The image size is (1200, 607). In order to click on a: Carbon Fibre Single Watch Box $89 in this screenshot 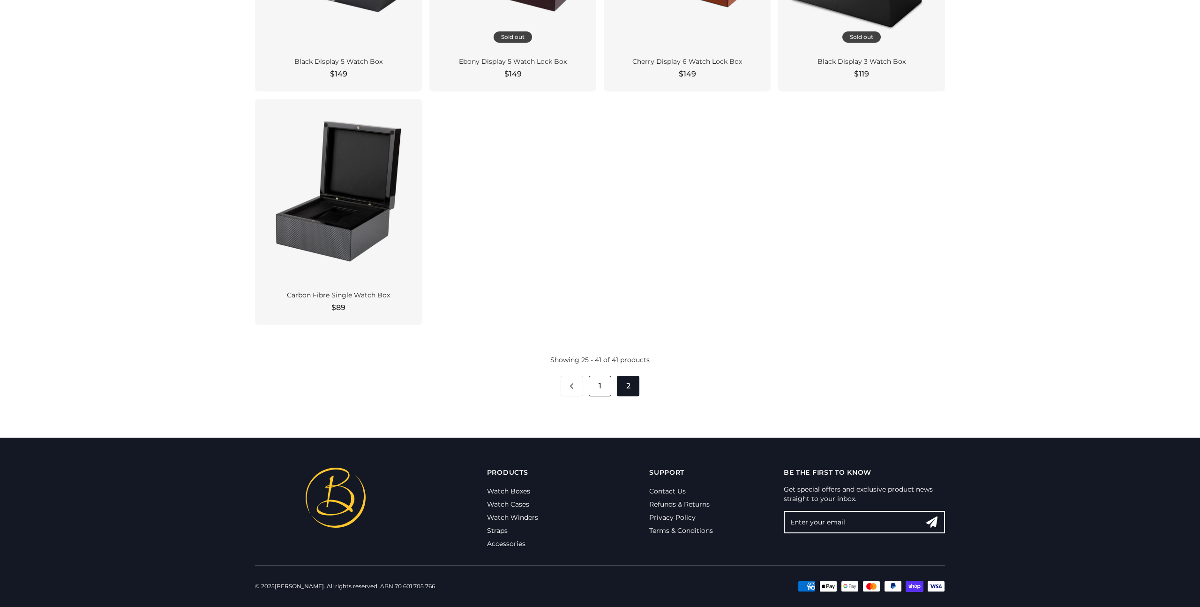, I will do `click(338, 212)`.